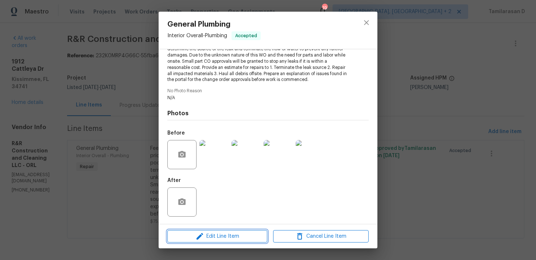 The image size is (536, 260). Describe the element at coordinates (217, 236) in the screenshot. I see `button: Edit Line Item` at that location.